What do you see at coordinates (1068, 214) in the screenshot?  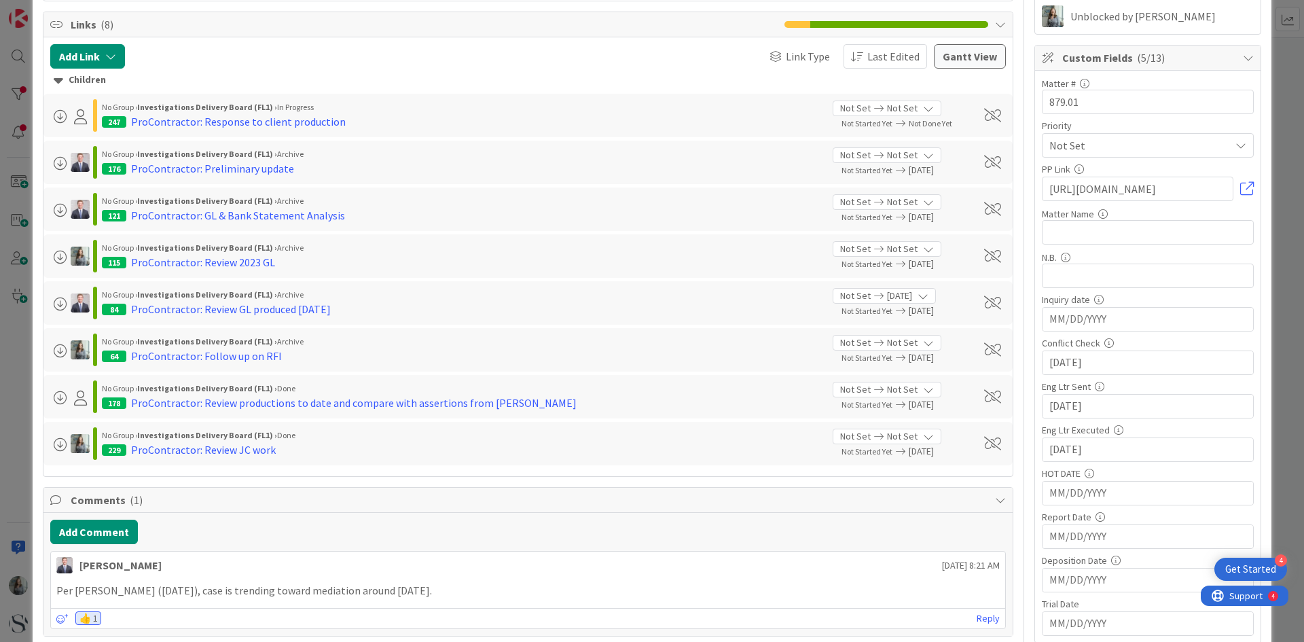 I see `label: Matter Name` at bounding box center [1068, 214].